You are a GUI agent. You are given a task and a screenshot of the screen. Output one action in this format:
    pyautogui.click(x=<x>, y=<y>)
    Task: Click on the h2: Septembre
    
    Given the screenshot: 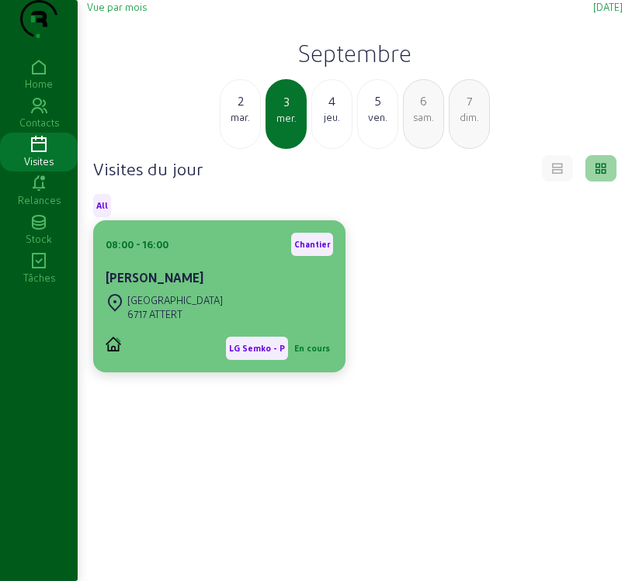 What is the action you would take?
    pyautogui.click(x=355, y=53)
    